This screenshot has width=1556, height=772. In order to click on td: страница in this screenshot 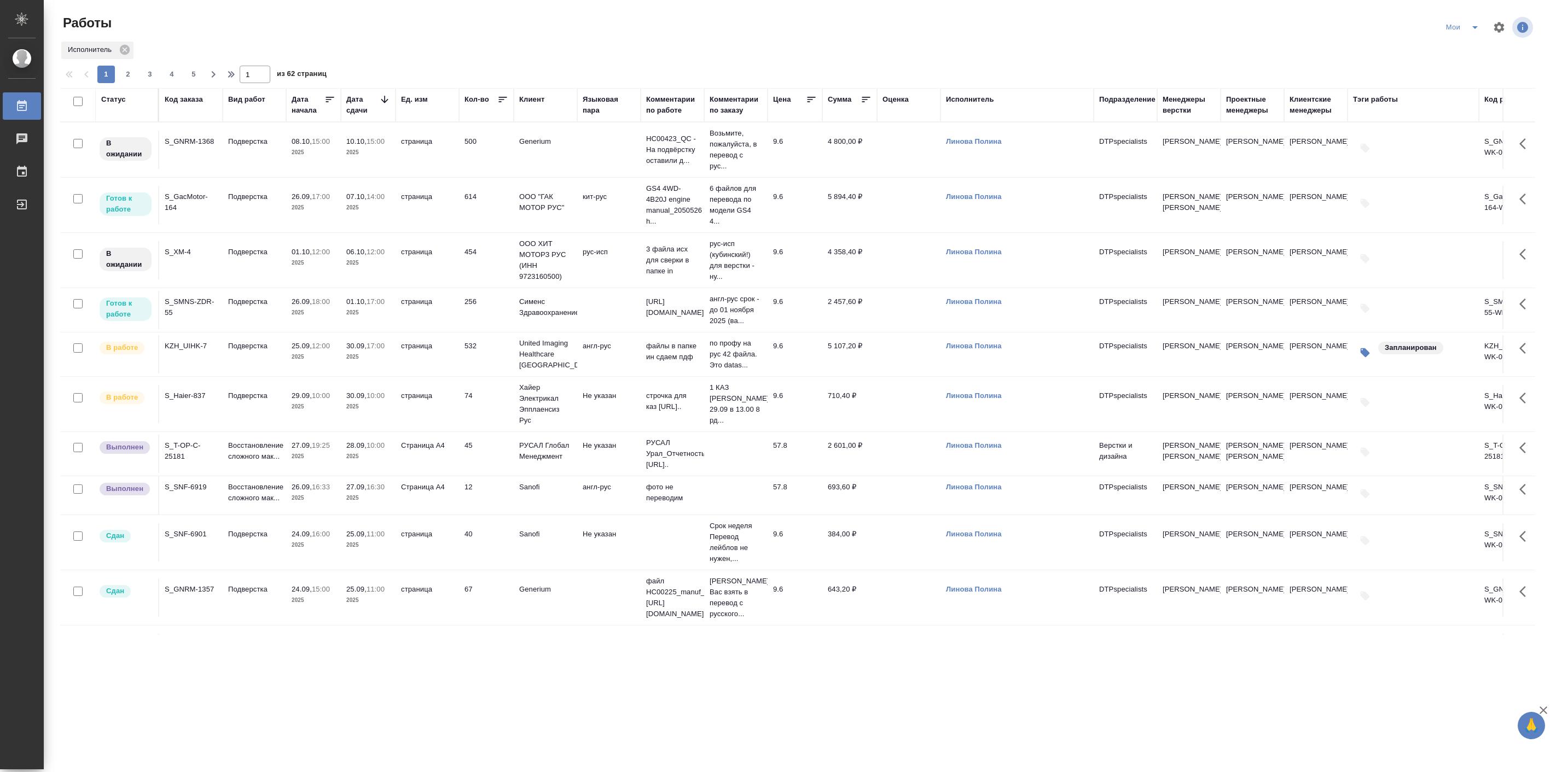, I will do `click(427, 310)`.